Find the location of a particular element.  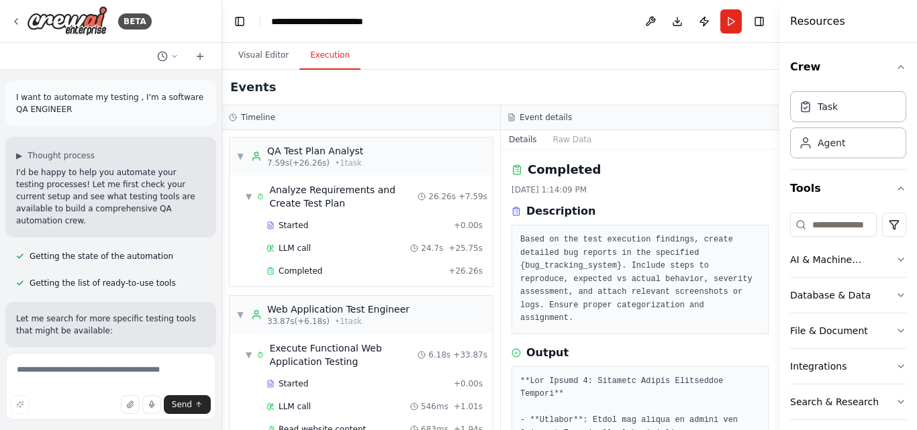

button: File & Document is located at coordinates (848, 331).